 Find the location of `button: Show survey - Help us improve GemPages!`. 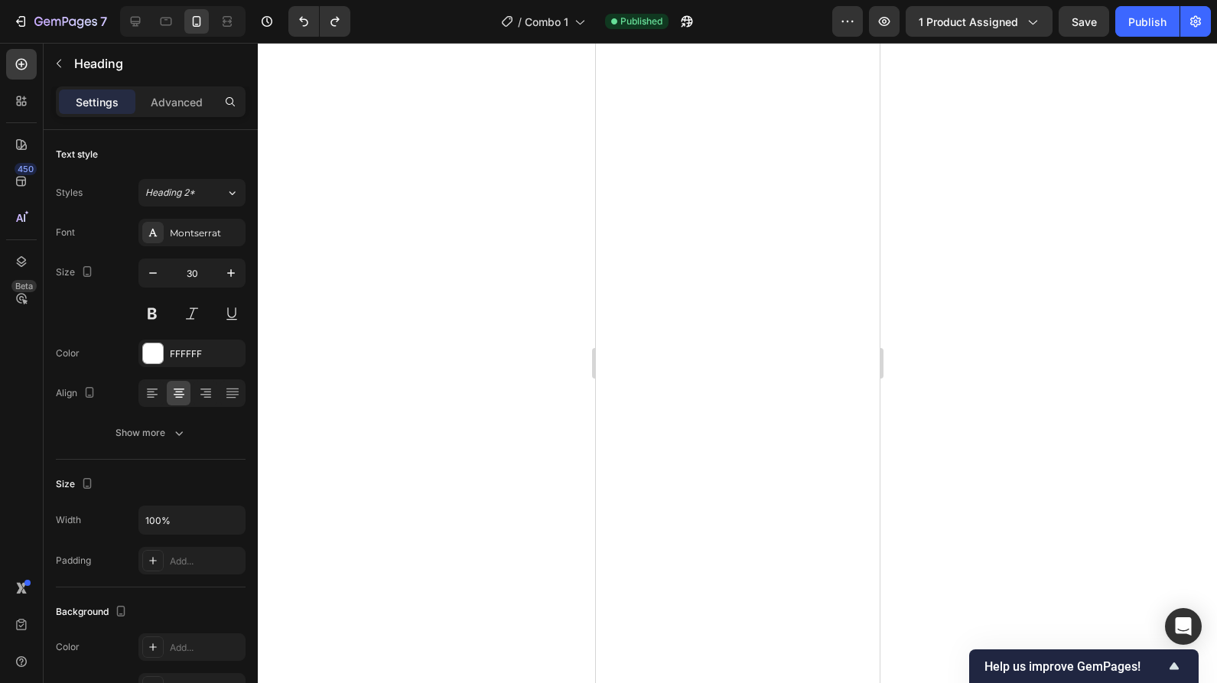

button: Show survey - Help us improve GemPages! is located at coordinates (1084, 666).